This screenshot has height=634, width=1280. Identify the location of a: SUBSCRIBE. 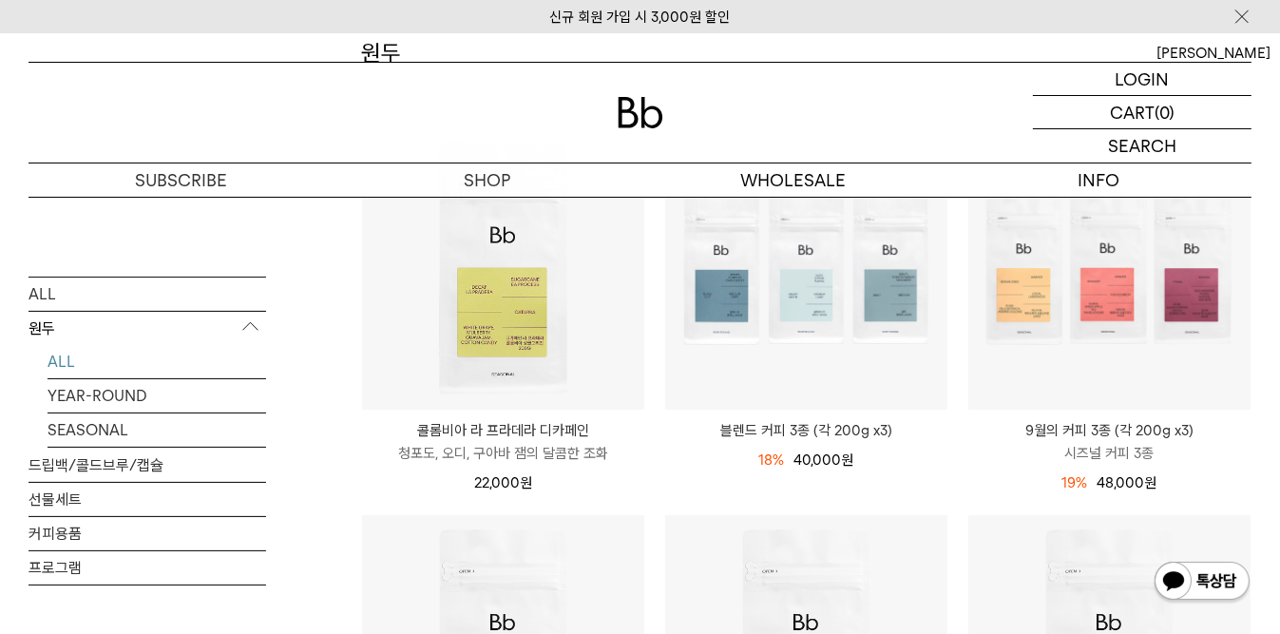
(181, 180).